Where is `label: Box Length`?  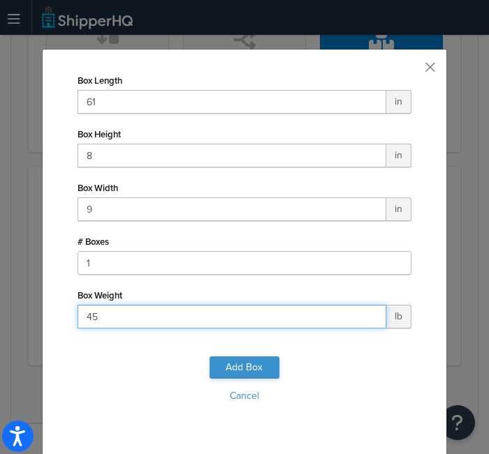 label: Box Length is located at coordinates (100, 80).